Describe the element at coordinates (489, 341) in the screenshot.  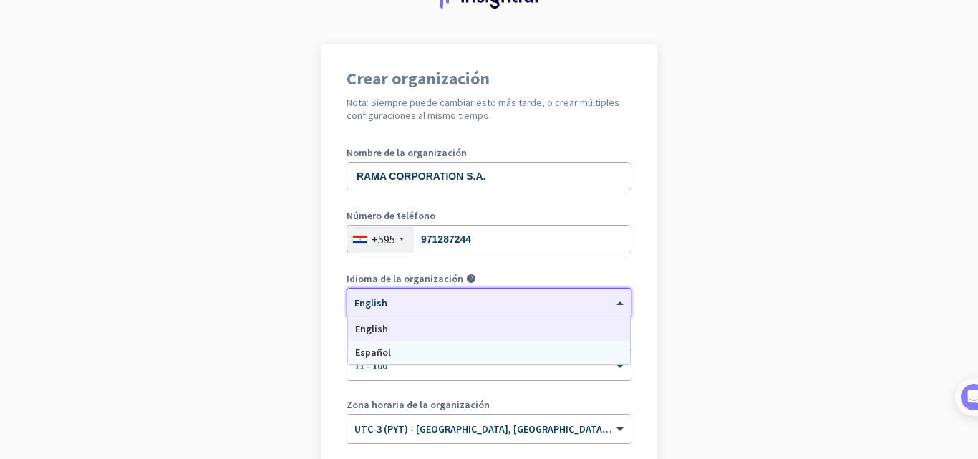
I see `div: Options List` at that location.